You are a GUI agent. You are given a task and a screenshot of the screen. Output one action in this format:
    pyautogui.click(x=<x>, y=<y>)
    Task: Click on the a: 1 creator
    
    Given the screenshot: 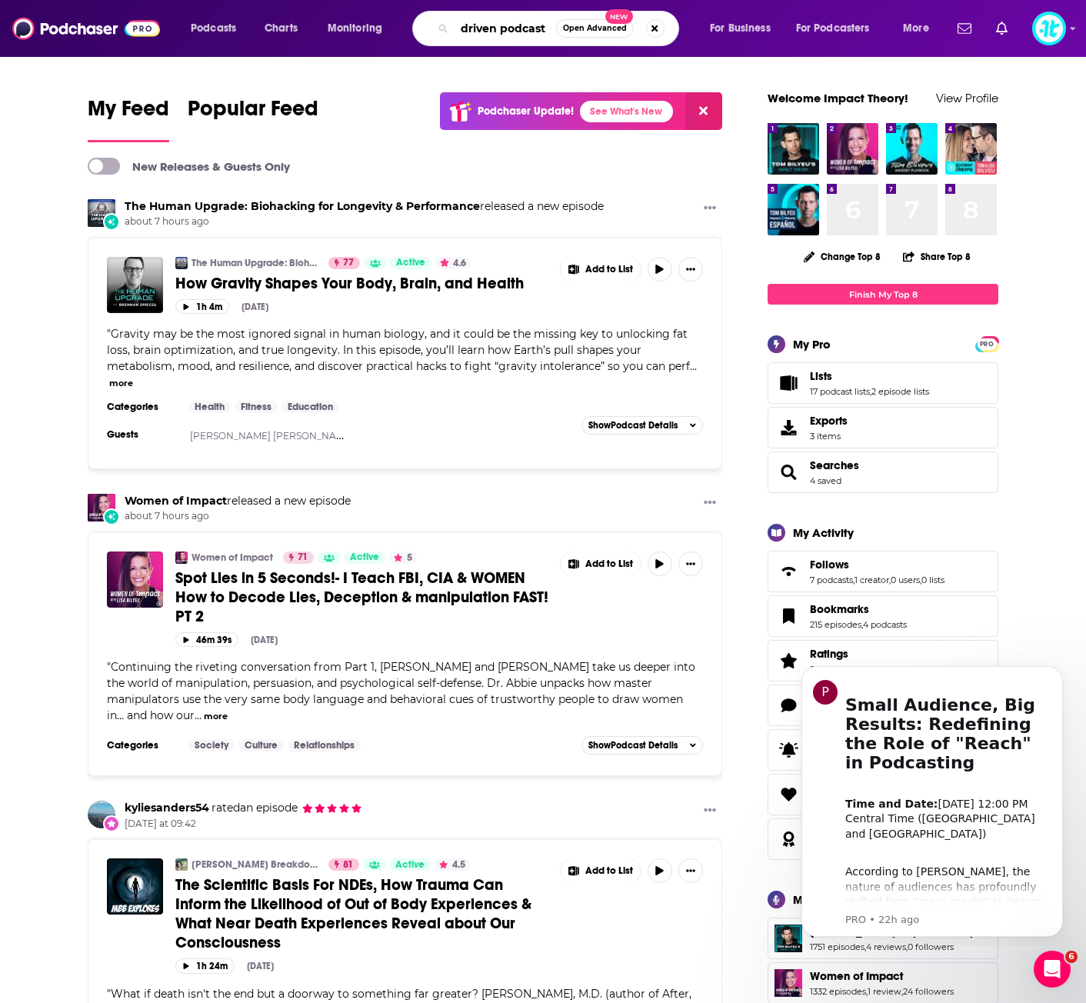 What is the action you would take?
    pyautogui.click(x=871, y=580)
    